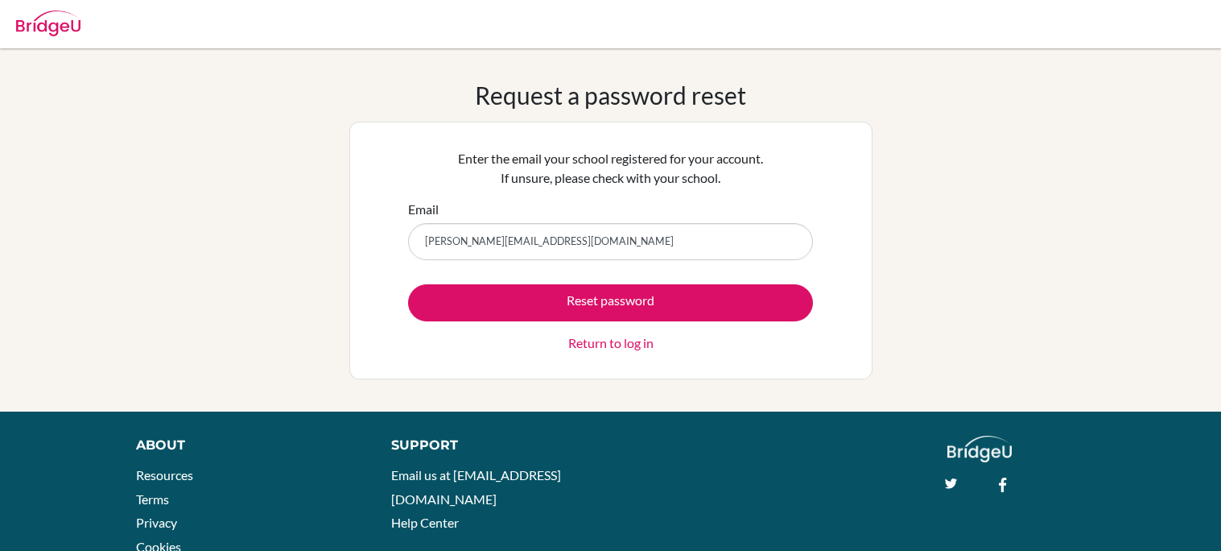 The width and height of the screenshot is (1221, 551). I want to click on button: Reset password, so click(610, 303).